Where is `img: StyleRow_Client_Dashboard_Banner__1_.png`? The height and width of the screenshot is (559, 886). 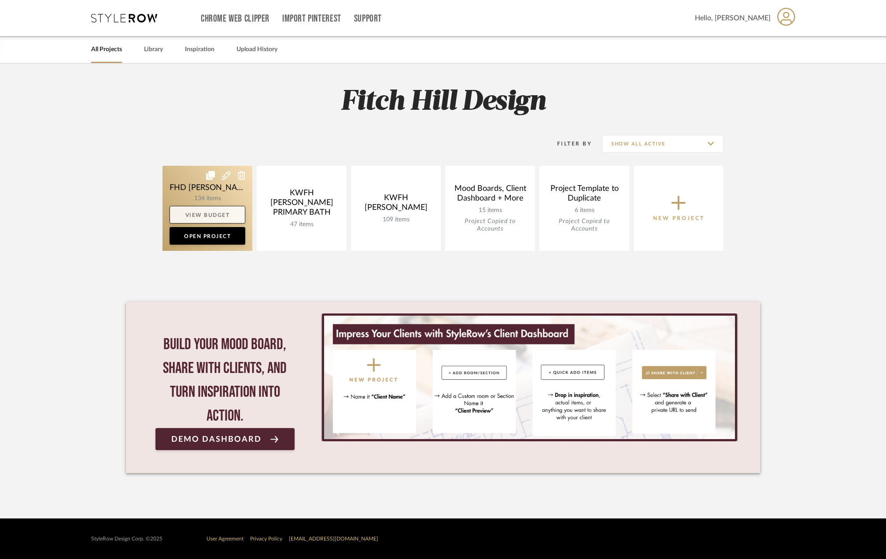
img: StyleRow_Client_Dashboard_Banner__1_.png is located at coordinates (530, 377).